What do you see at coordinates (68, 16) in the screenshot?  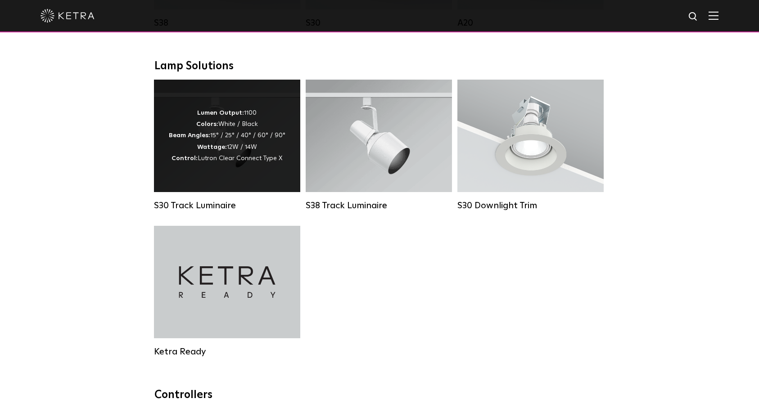 I see `img: ketra-logo-2019-white` at bounding box center [68, 16].